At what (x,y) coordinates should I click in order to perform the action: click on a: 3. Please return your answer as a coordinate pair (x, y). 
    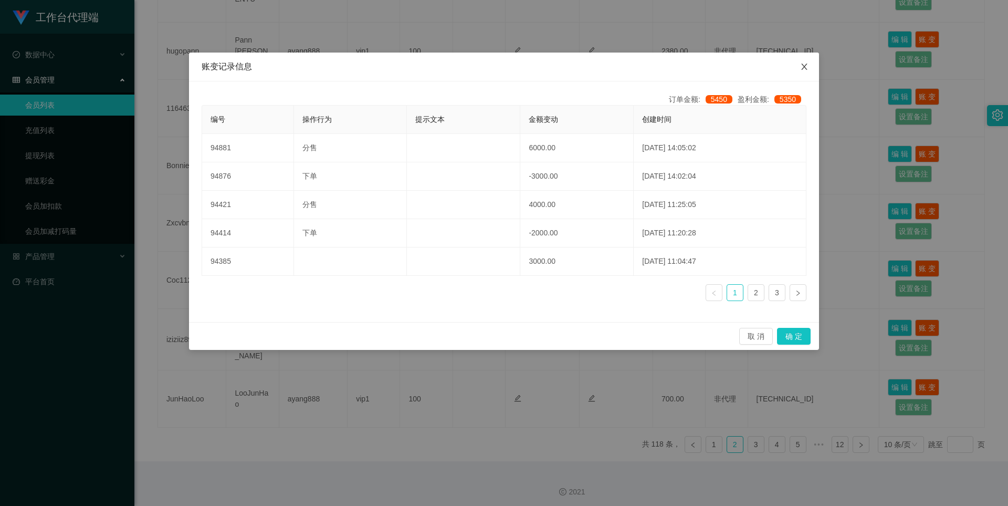
    Looking at the image, I should click on (777, 292).